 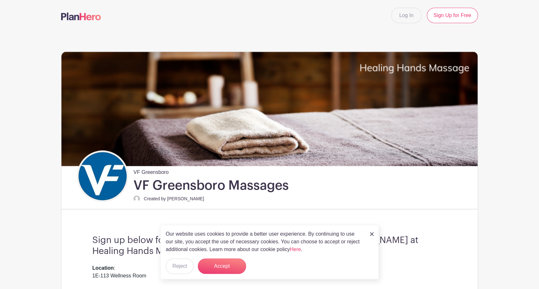 I want to click on a: Log In, so click(x=406, y=15).